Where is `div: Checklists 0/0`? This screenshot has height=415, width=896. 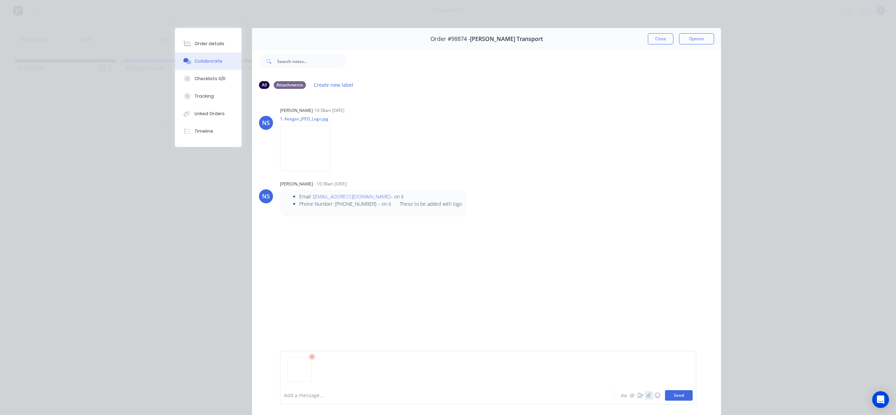
div: Checklists 0/0 is located at coordinates (210, 79).